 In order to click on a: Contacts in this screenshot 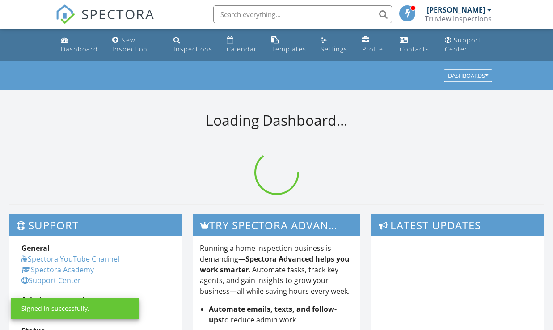, I will do `click(415, 45)`.